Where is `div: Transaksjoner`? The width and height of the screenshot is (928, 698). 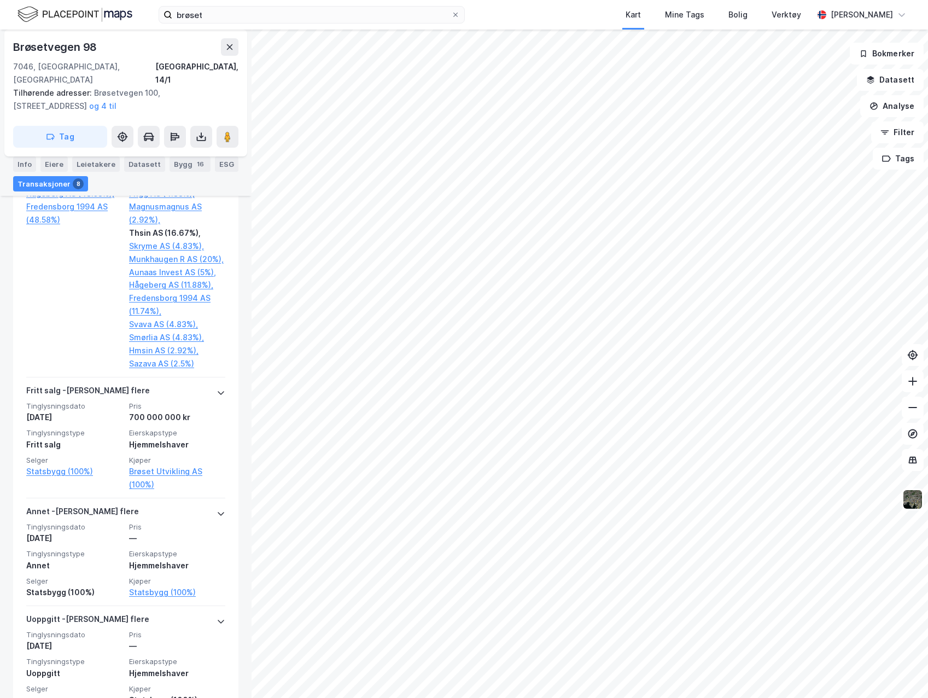 div: Transaksjoner is located at coordinates (50, 184).